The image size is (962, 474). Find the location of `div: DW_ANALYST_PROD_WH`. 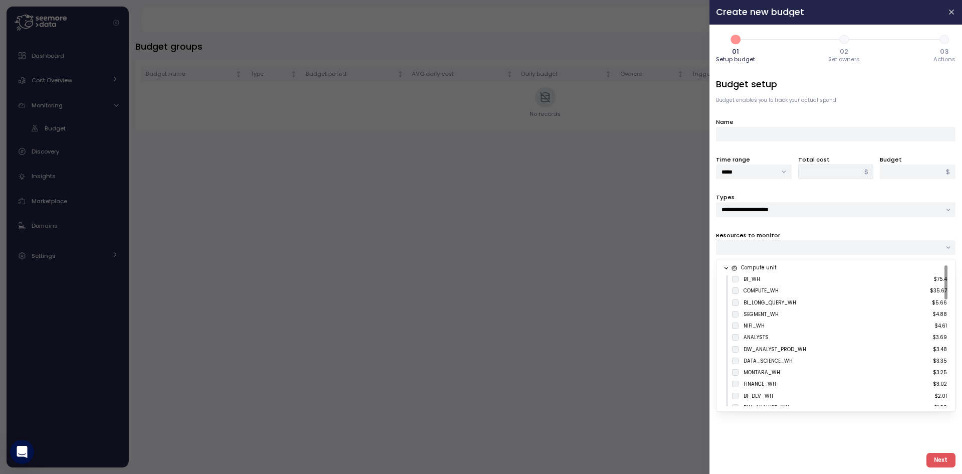

div: DW_ANALYST_PROD_WH is located at coordinates (775, 349).